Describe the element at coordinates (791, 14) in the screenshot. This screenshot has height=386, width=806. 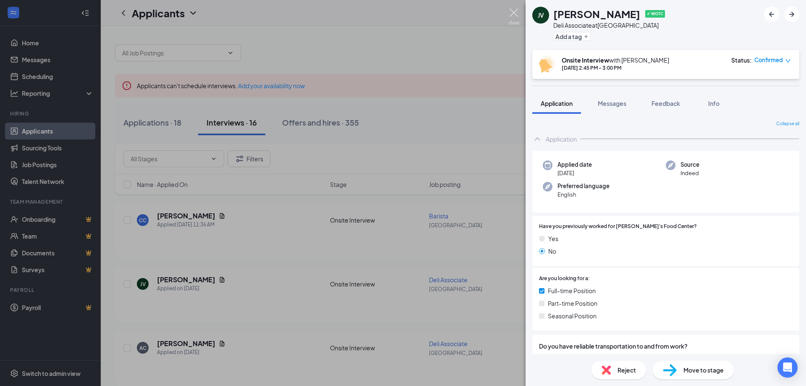
I see `button: ArrowRight` at that location.